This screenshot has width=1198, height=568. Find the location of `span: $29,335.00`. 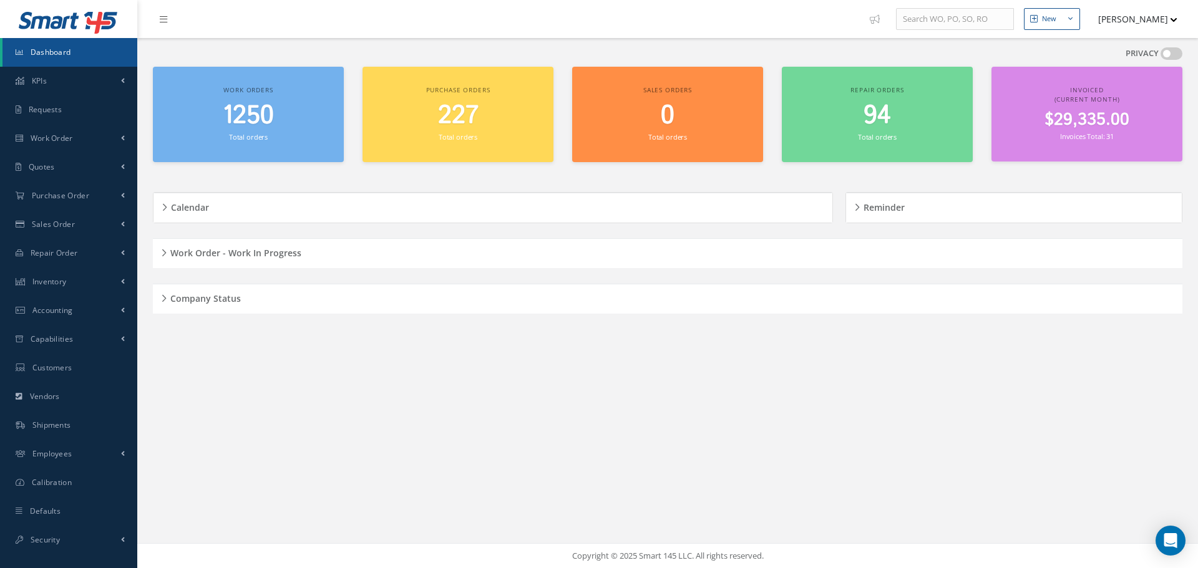

span: $29,335.00 is located at coordinates (1087, 120).